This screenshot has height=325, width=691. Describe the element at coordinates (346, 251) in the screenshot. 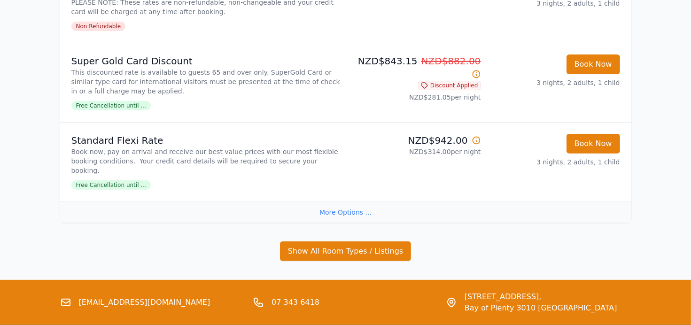

I see `button: Show All Room Types / Listings` at that location.